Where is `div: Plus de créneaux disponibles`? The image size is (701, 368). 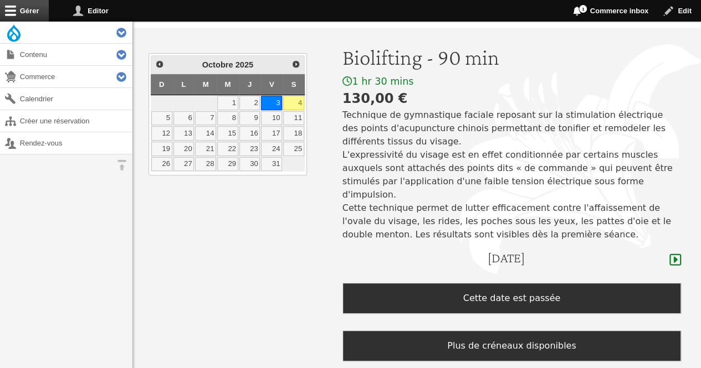 div: Plus de créneaux disponibles is located at coordinates (511, 346).